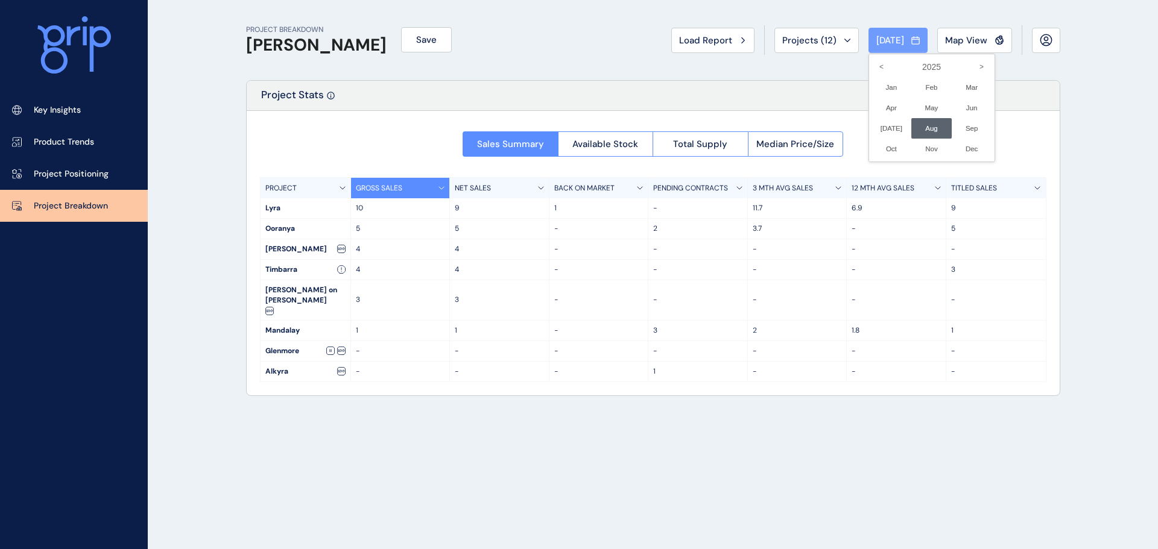 Image resolution: width=1158 pixels, height=549 pixels. I want to click on p: Project Breakdown, so click(71, 206).